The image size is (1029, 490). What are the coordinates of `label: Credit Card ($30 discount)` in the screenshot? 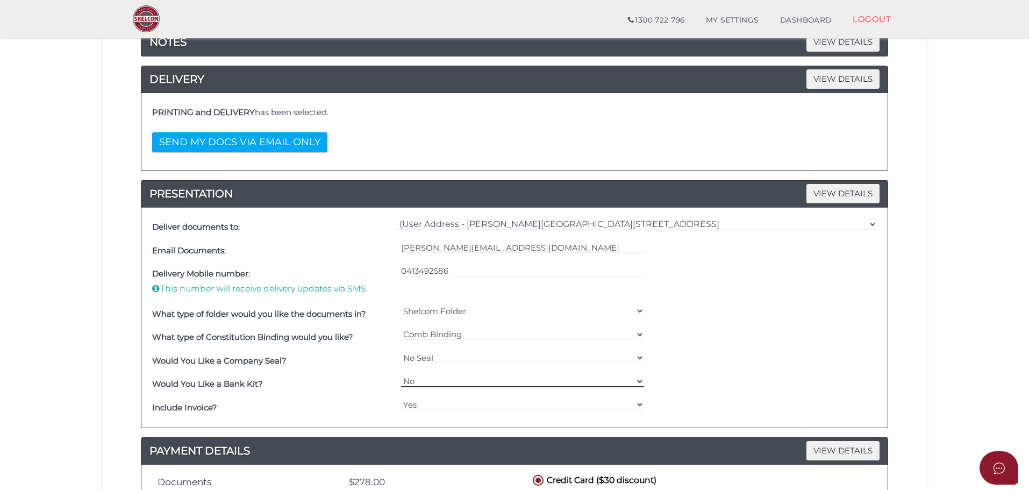 It's located at (594, 479).